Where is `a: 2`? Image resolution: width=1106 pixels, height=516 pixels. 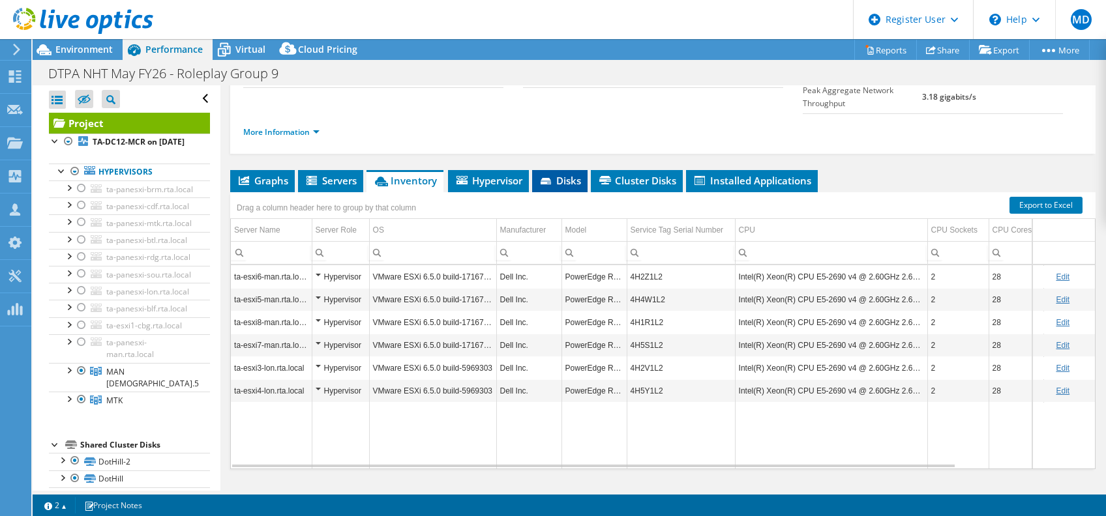 a: 2 is located at coordinates (55, 505).